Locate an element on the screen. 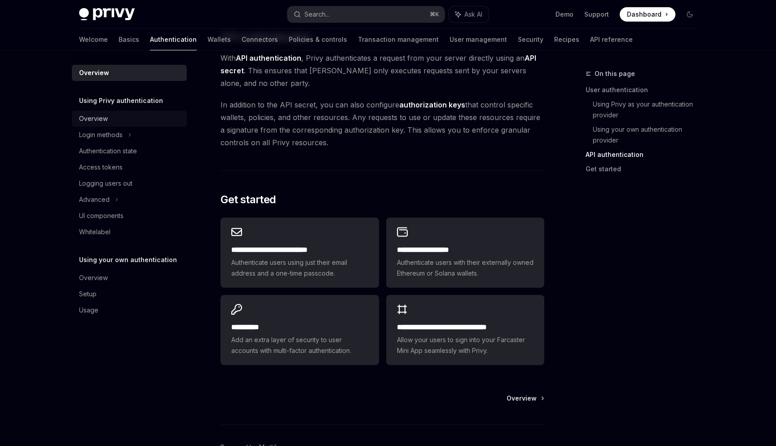 This screenshot has height=446, width=776. a: Whitelabel is located at coordinates (129, 232).